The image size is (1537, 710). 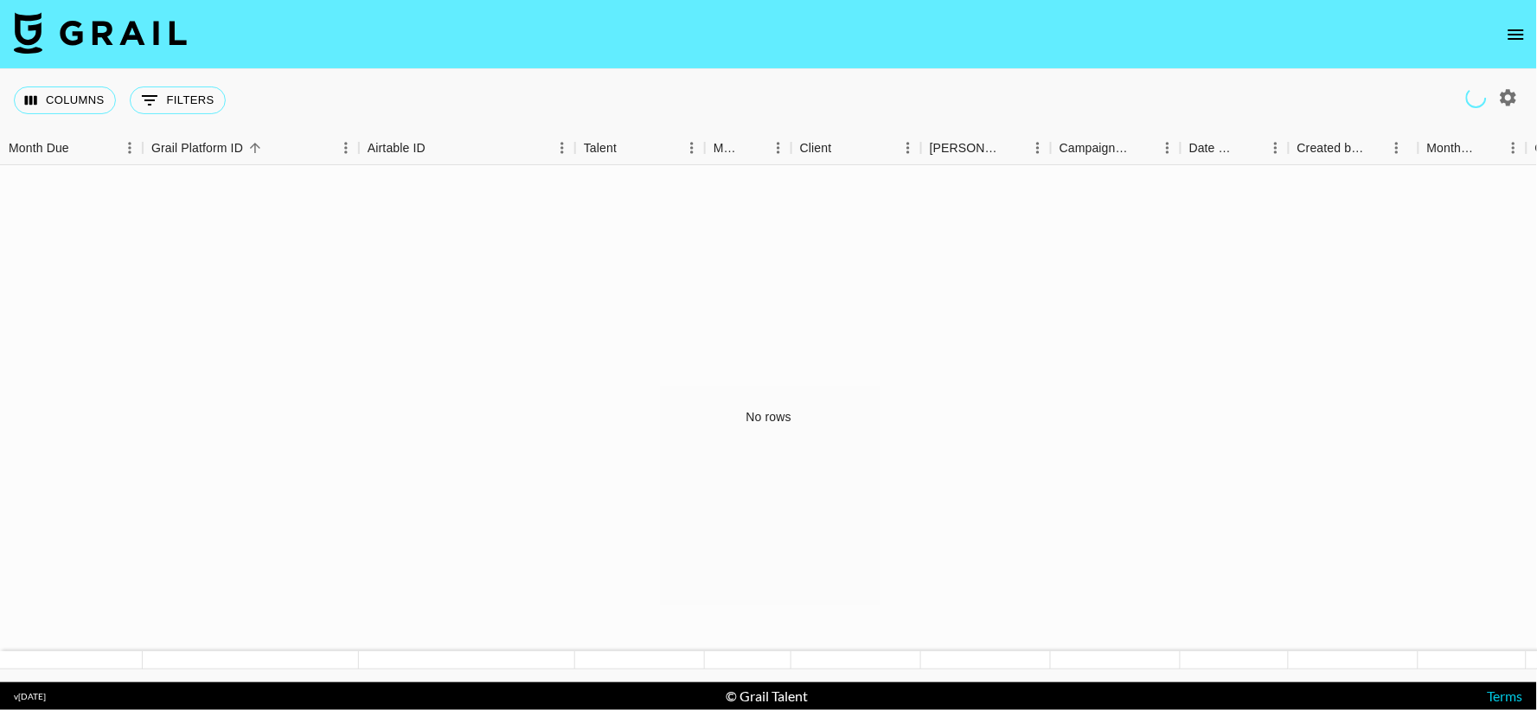 I want to click on button: Show filters, so click(x=177, y=100).